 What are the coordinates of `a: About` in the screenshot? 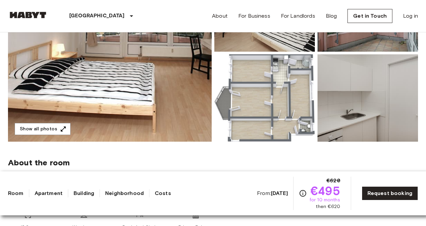 It's located at (220, 16).